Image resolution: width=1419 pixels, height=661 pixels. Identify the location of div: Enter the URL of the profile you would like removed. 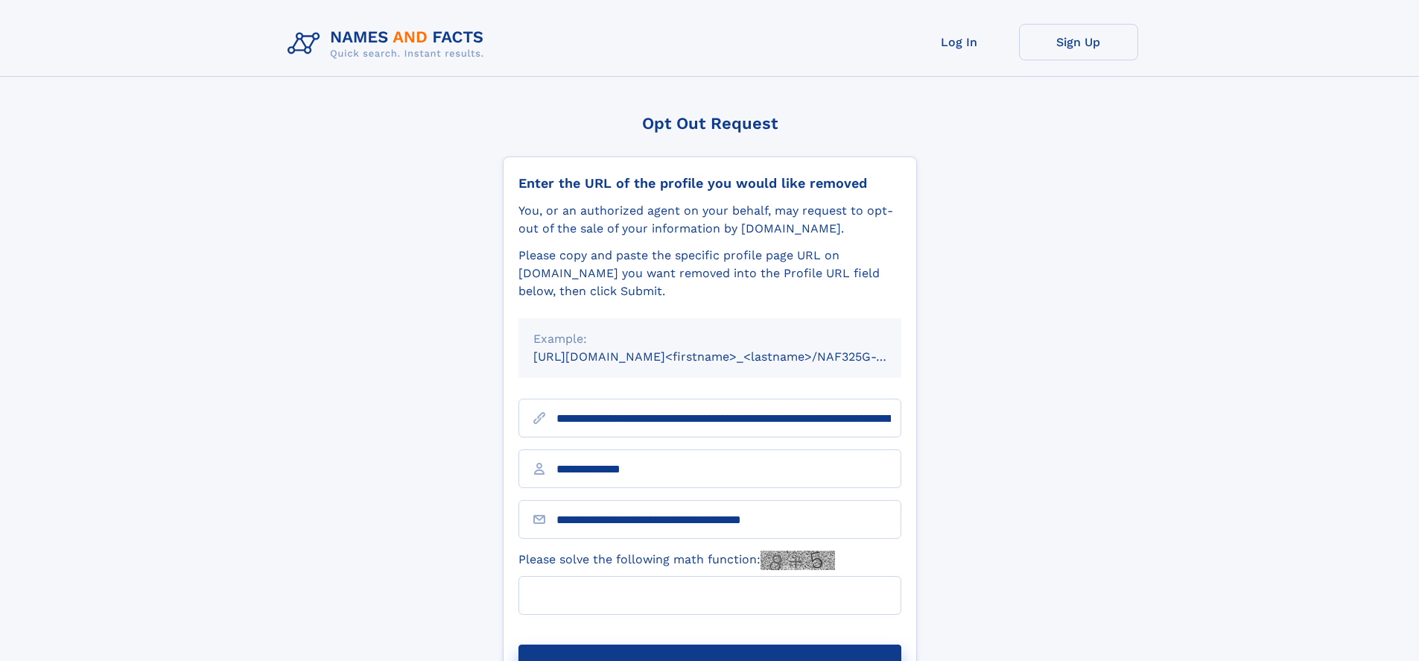
(710, 183).